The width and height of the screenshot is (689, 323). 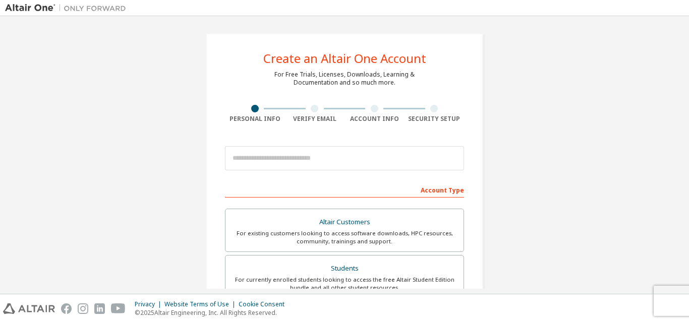 What do you see at coordinates (344, 269) in the screenshot?
I see `div: Students` at bounding box center [344, 269].